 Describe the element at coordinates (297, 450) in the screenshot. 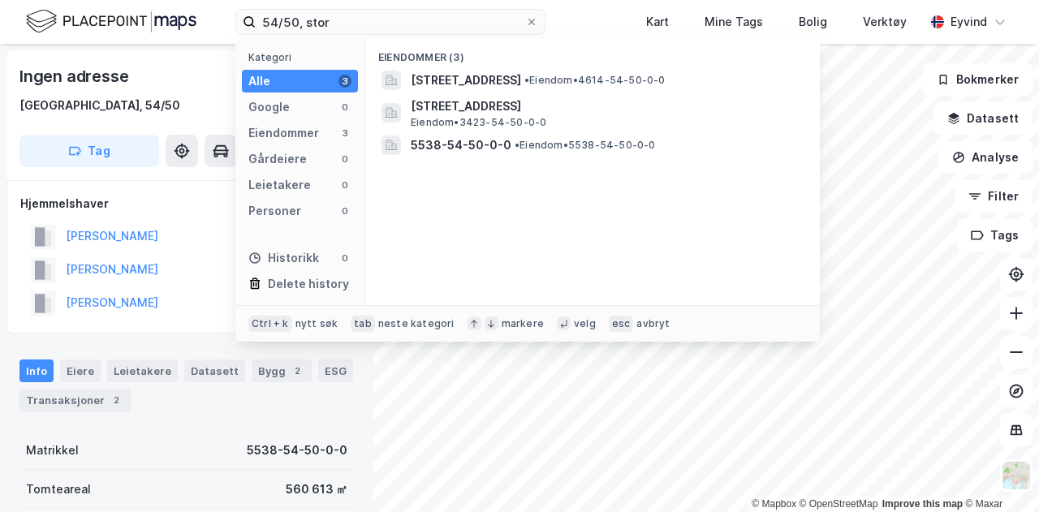

I see `div: 5538-54-50-0-0` at that location.